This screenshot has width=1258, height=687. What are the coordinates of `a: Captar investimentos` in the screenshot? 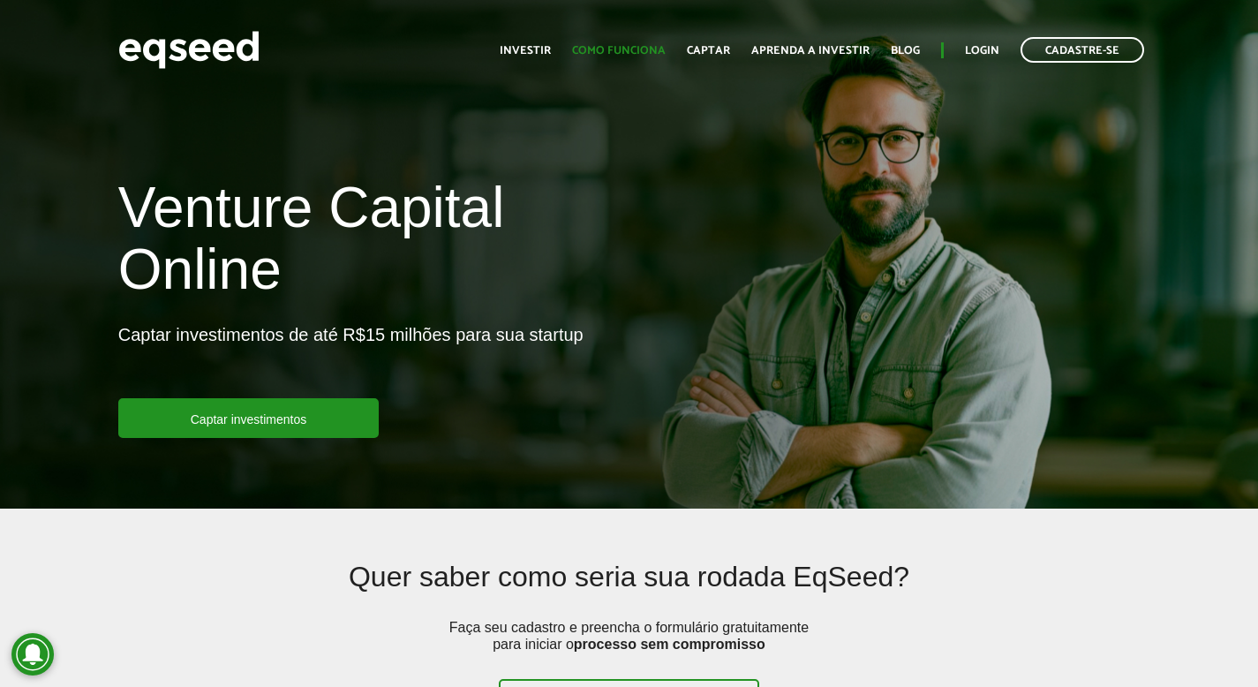 It's located at (249, 418).